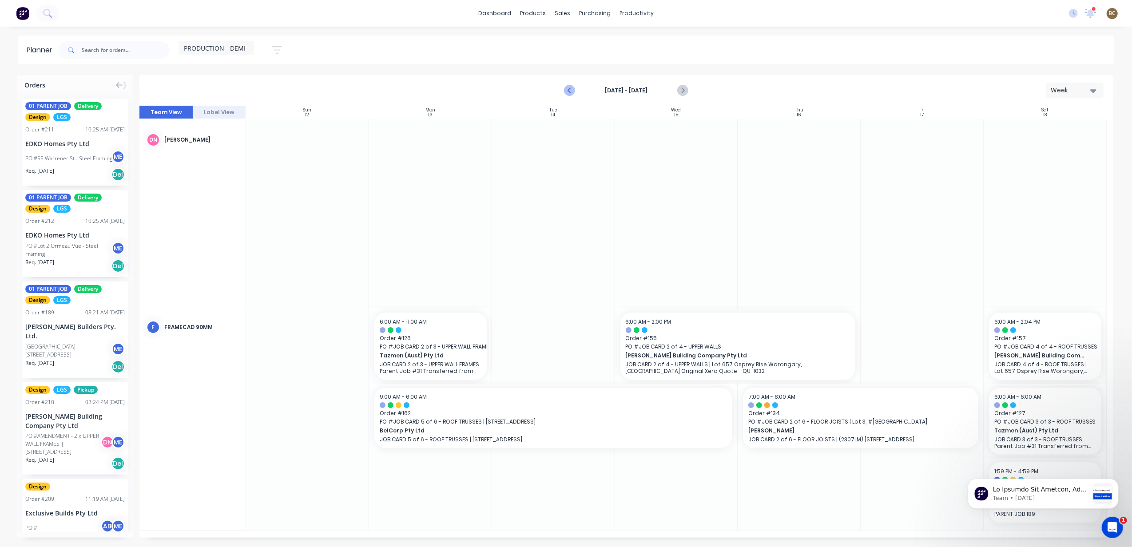 This screenshot has width=1132, height=547. Describe the element at coordinates (23, 13) in the screenshot. I see `img: Factory` at that location.